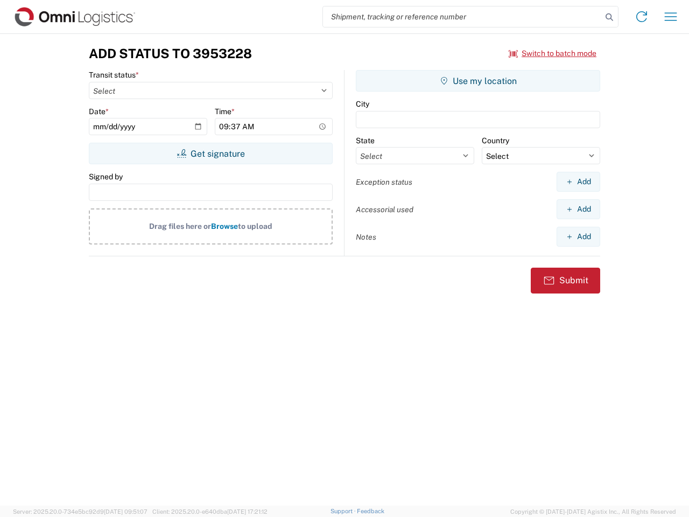  Describe the element at coordinates (362, 104) in the screenshot. I see `label: City` at that location.